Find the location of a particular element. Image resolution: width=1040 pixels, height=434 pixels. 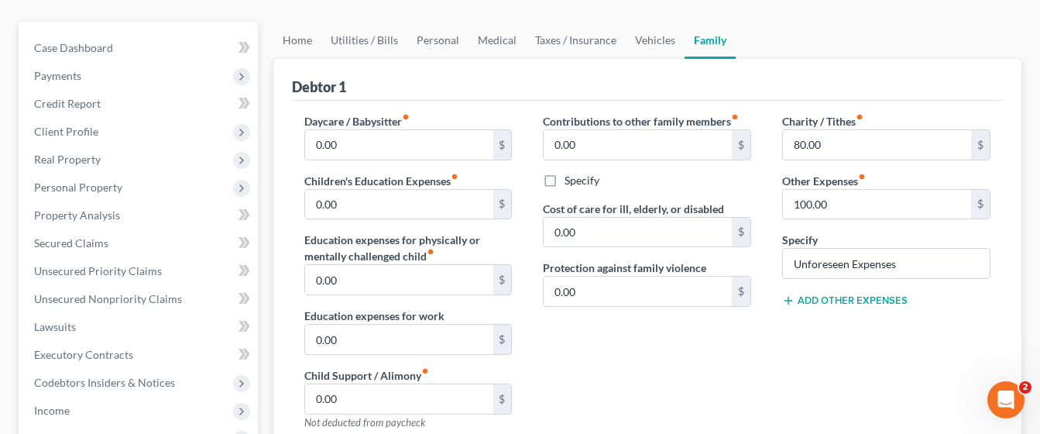

a: Unsecured Priority Claims is located at coordinates (139, 271).